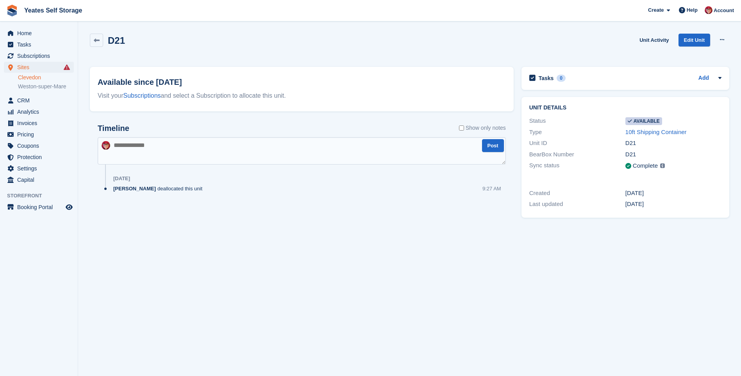  I want to click on span: Pricing, so click(41, 134).